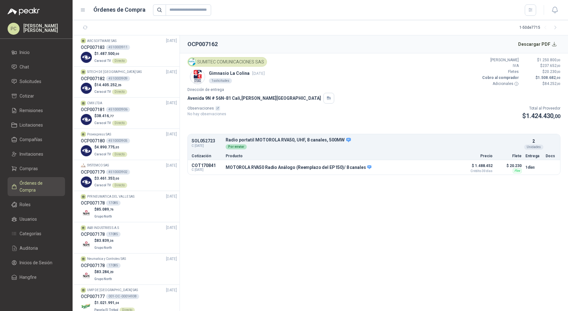 The height and width of the screenshot is (311, 568). I want to click on a: Remisiones, so click(36, 110).